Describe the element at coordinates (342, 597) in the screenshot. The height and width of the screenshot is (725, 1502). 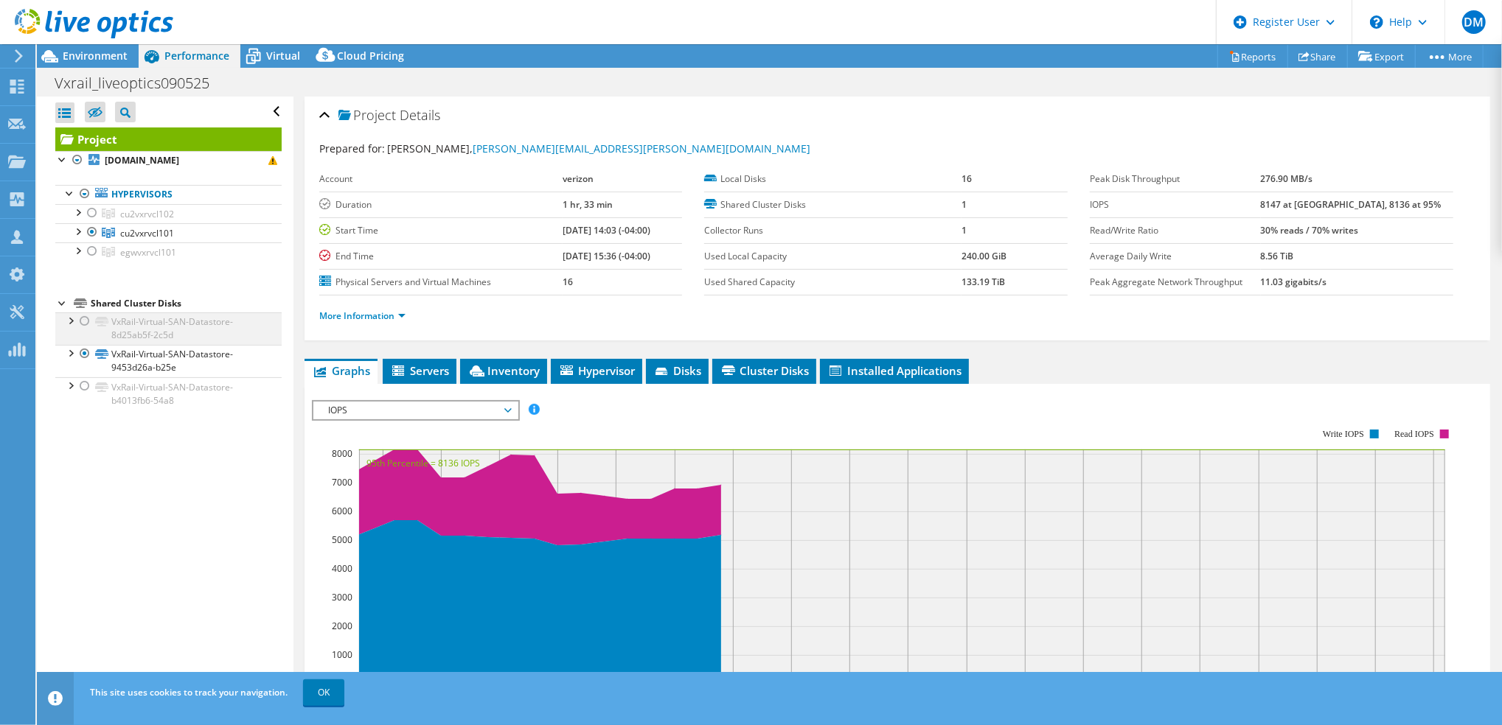
I see `text: 3000` at that location.